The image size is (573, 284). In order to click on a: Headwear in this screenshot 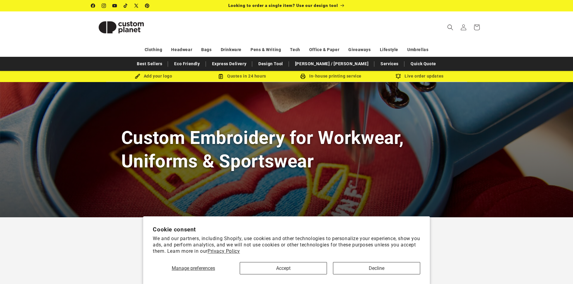, I will do `click(182, 50)`.